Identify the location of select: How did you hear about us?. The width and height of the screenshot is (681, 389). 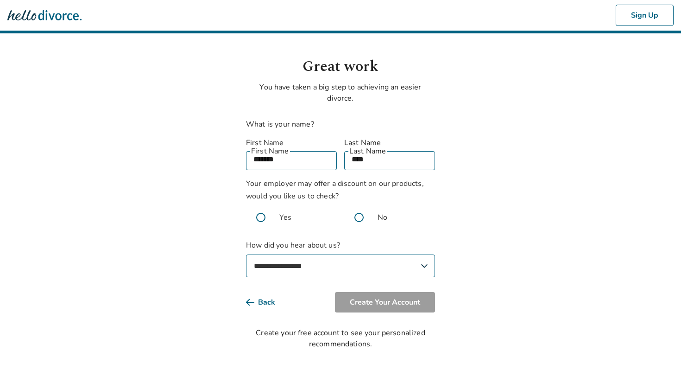
(341, 266).